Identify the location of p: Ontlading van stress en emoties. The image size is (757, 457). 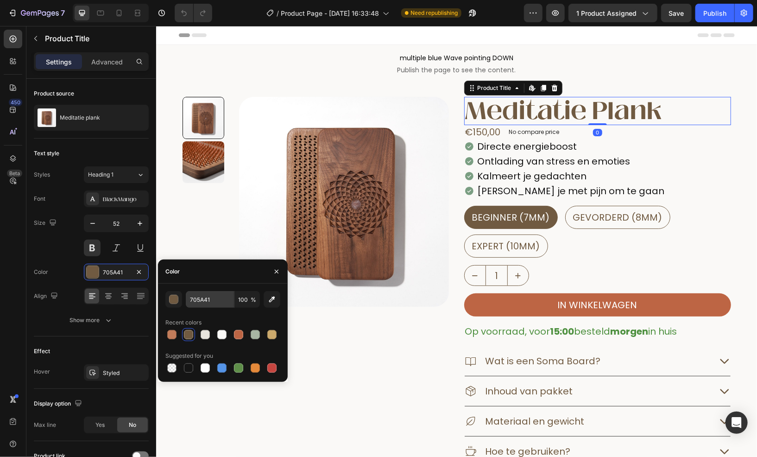
(415, 135).